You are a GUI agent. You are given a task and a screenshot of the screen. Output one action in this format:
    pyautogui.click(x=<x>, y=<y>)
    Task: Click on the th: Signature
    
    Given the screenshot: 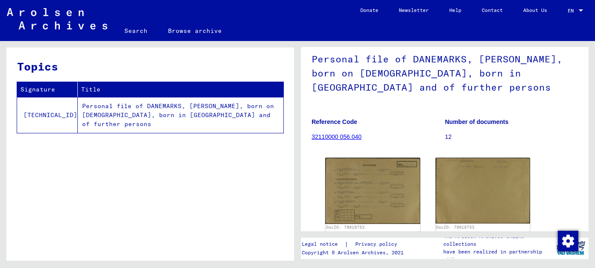 What is the action you would take?
    pyautogui.click(x=47, y=89)
    